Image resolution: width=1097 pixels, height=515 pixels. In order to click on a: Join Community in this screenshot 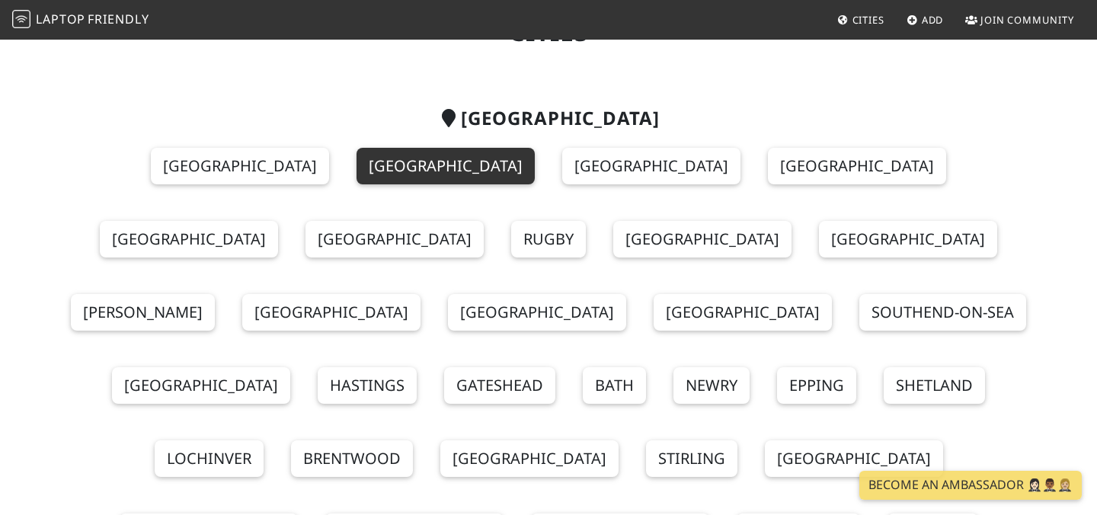, I will do `click(1019, 20)`.